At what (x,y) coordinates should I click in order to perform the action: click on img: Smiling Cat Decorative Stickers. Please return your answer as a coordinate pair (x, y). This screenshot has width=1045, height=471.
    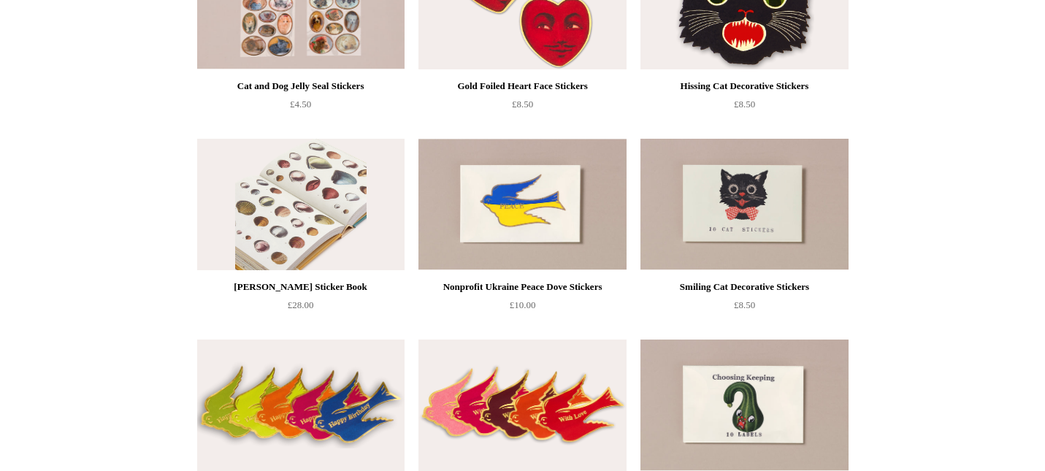
    Looking at the image, I should click on (744, 204).